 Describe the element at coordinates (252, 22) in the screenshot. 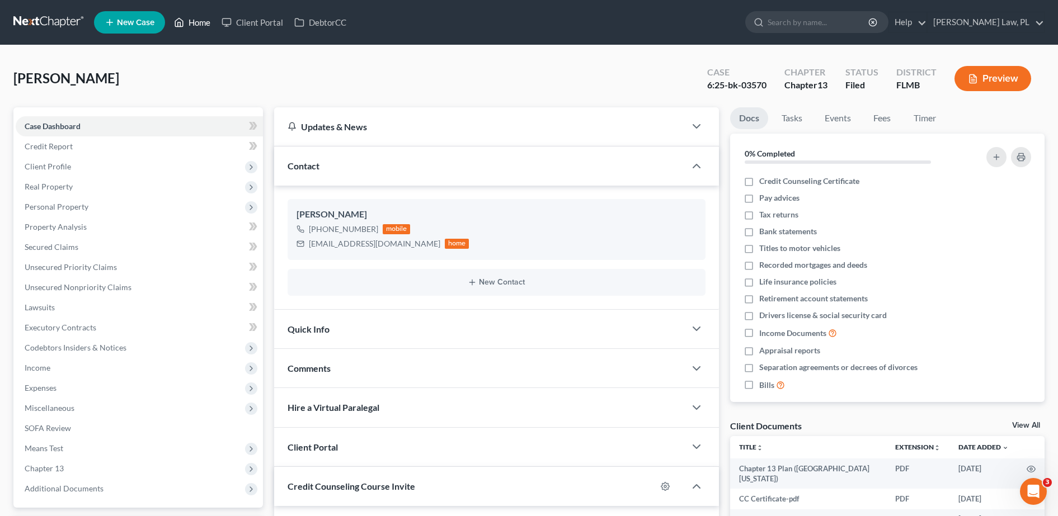

I see `a: Client Portal` at that location.